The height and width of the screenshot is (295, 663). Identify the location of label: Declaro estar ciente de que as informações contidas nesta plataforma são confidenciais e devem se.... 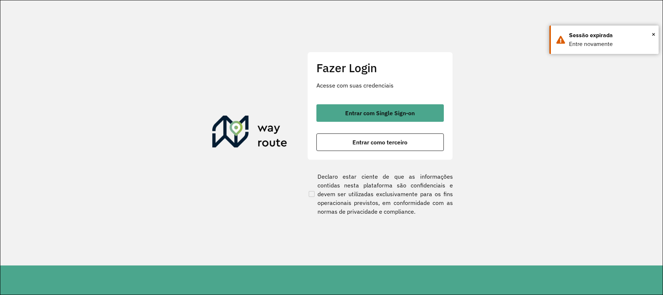
(380, 194).